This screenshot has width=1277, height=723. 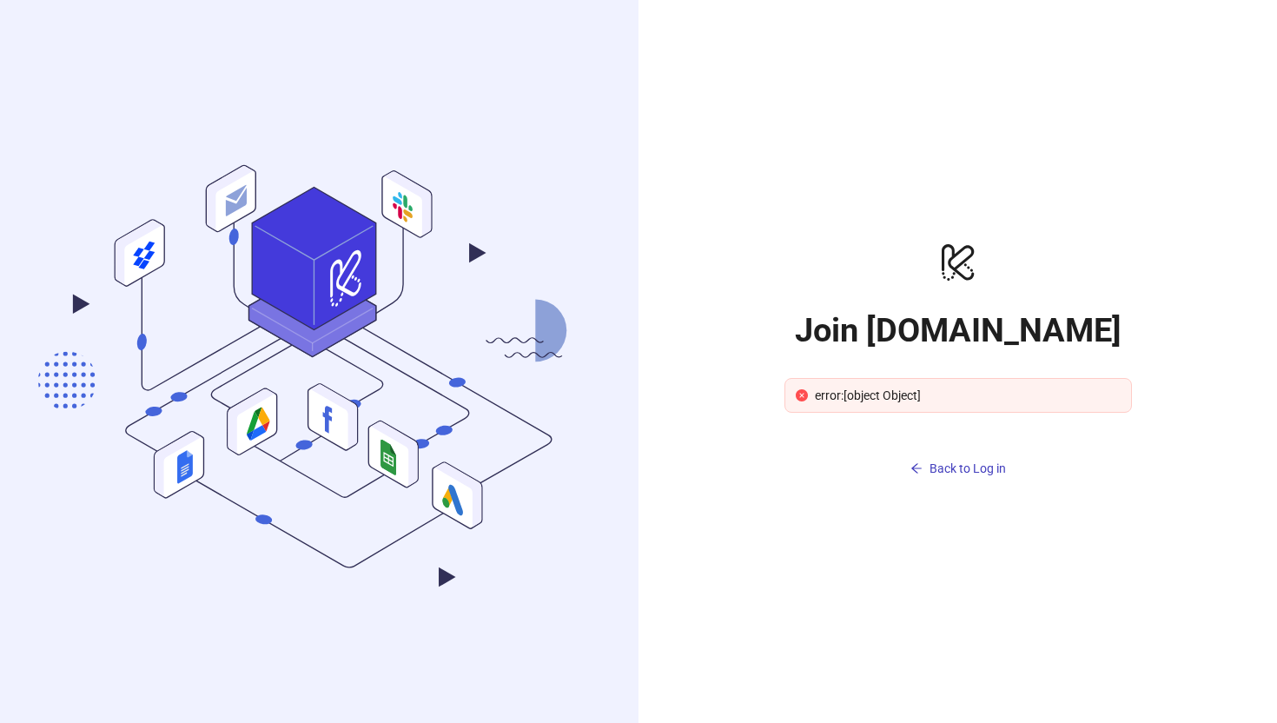 What do you see at coordinates (916, 468) in the screenshot?
I see `span: arrow-left` at bounding box center [916, 468].